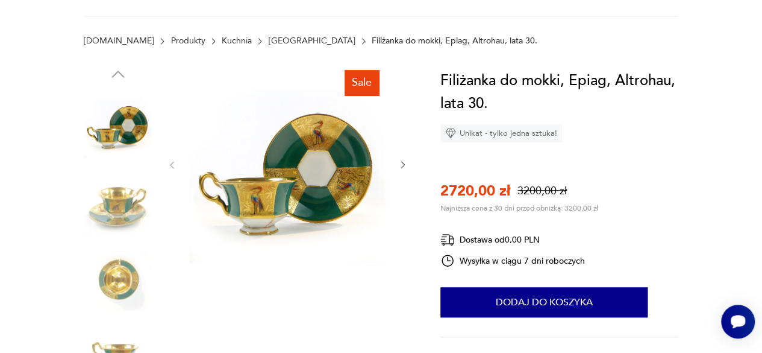 The height and width of the screenshot is (353, 762). What do you see at coordinates (559, 92) in the screenshot?
I see `h1: Filiżanka do mokki, Epiag, Altrohau, lata 30.` at bounding box center [559, 92].